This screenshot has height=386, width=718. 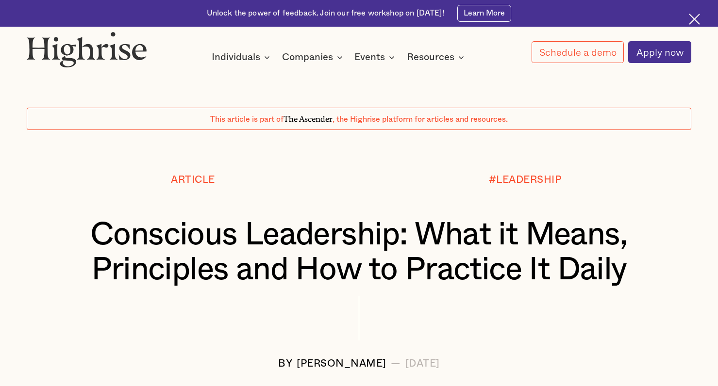 What do you see at coordinates (694, 19) in the screenshot?
I see `img: Cross icon` at bounding box center [694, 19].